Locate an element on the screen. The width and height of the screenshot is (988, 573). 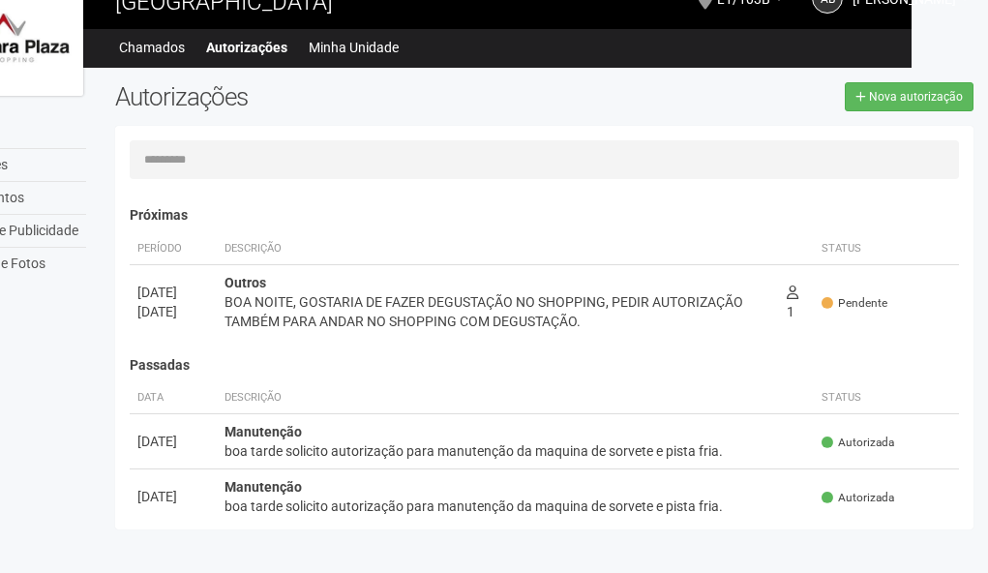
h4: Próximas is located at coordinates (544, 215).